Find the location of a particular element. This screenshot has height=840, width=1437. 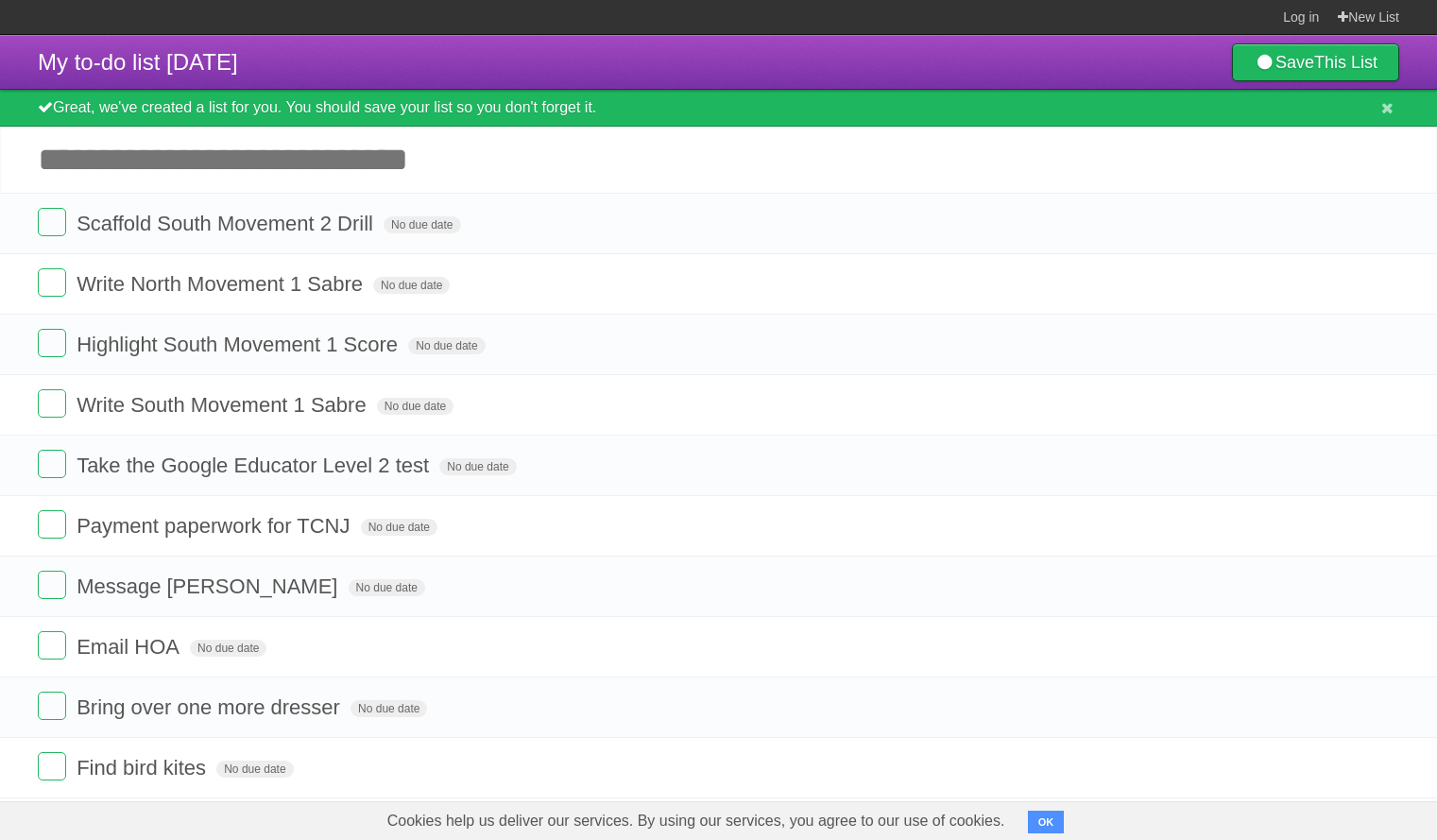

span: Highlight South Movement 1 Score is located at coordinates (239, 344).